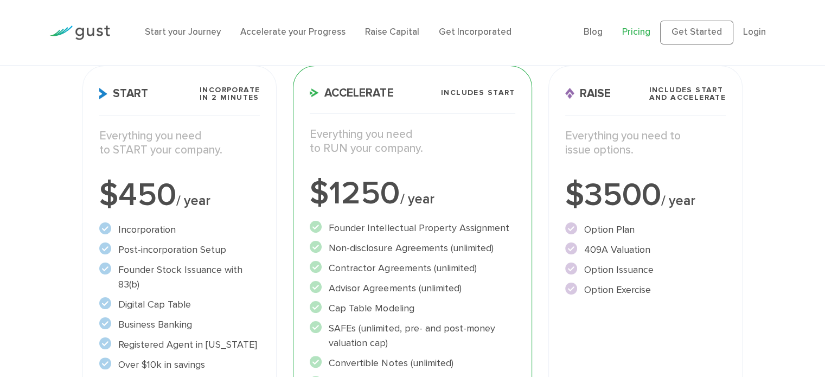  Describe the element at coordinates (412, 308) in the screenshot. I see `li: Cap Table Modeling` at that location.